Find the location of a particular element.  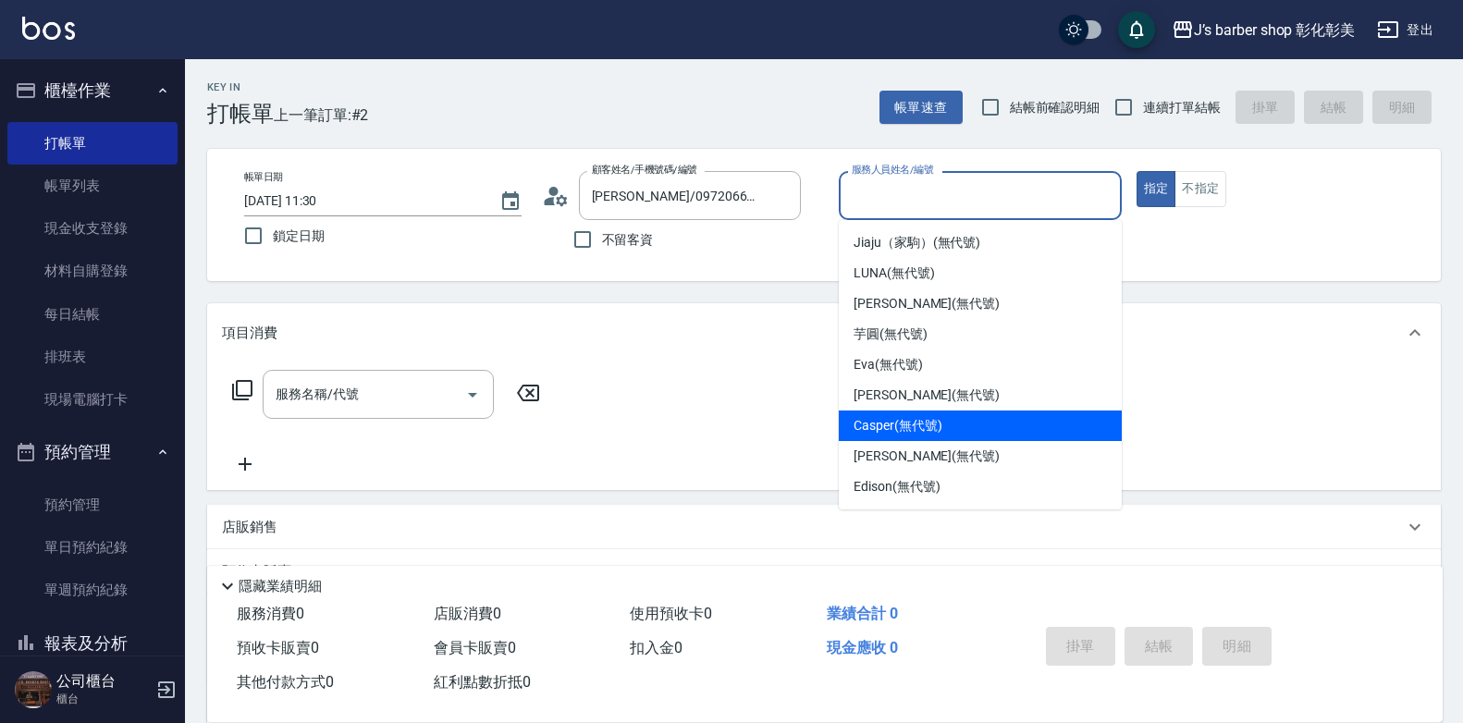

p: 項目消費 is located at coordinates (250, 333).